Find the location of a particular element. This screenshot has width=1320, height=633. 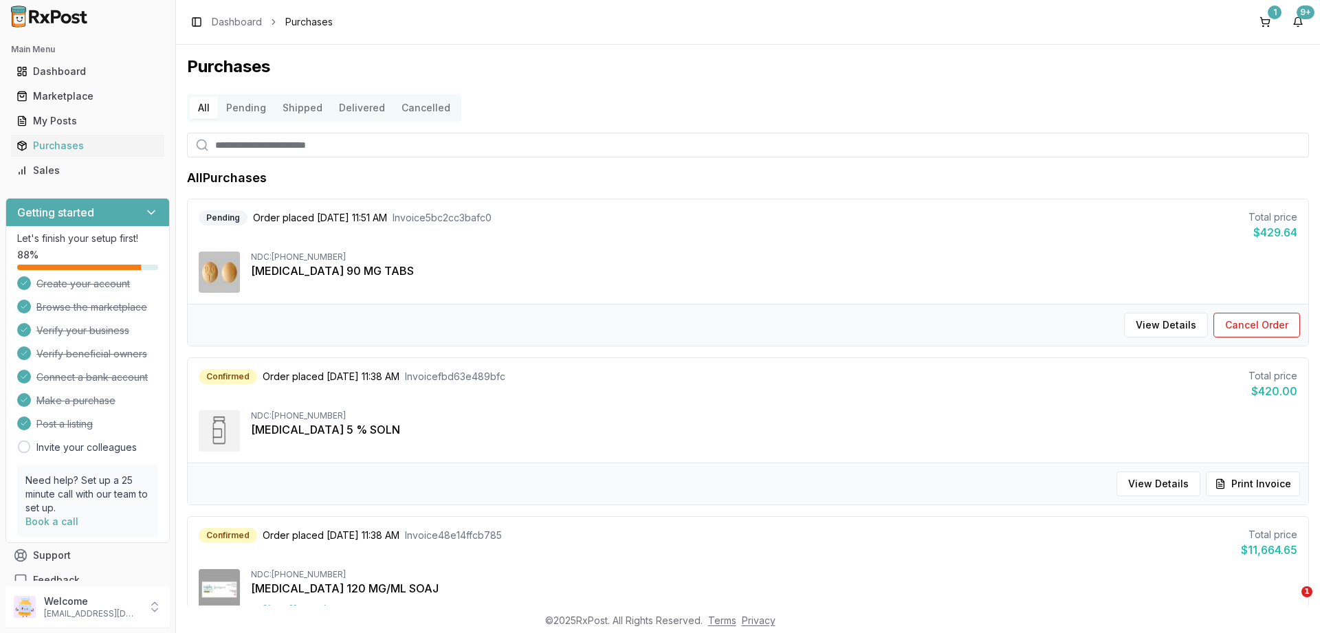

button: 9+ is located at coordinates (1298, 22).